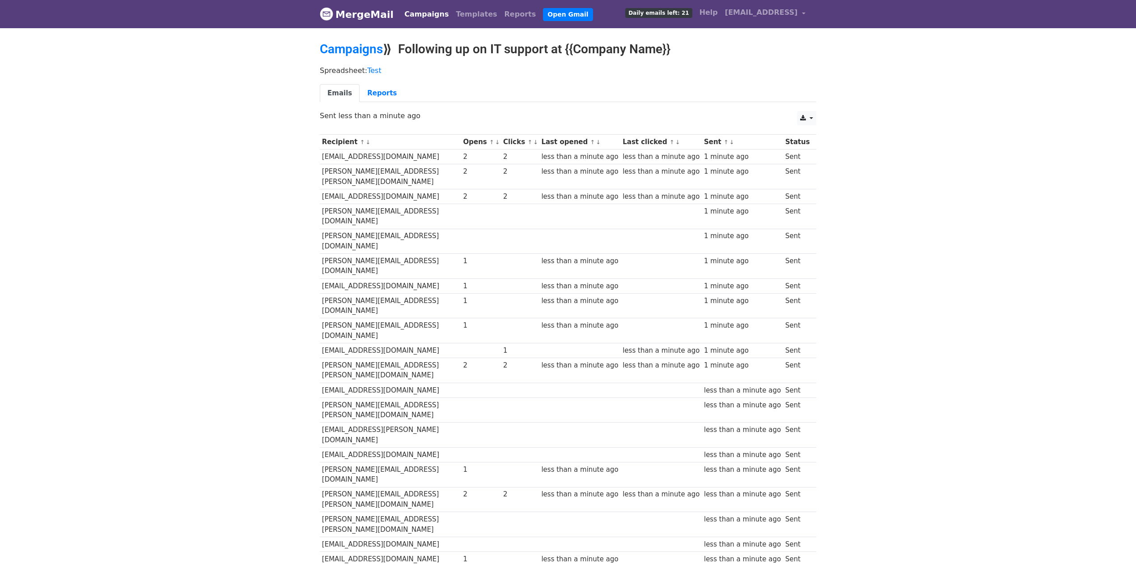 Image resolution: width=1136 pixels, height=564 pixels. Describe the element at coordinates (568, 49) in the screenshot. I see `h2: ⟫ Following up on IT support at {{Company Name}}` at that location.